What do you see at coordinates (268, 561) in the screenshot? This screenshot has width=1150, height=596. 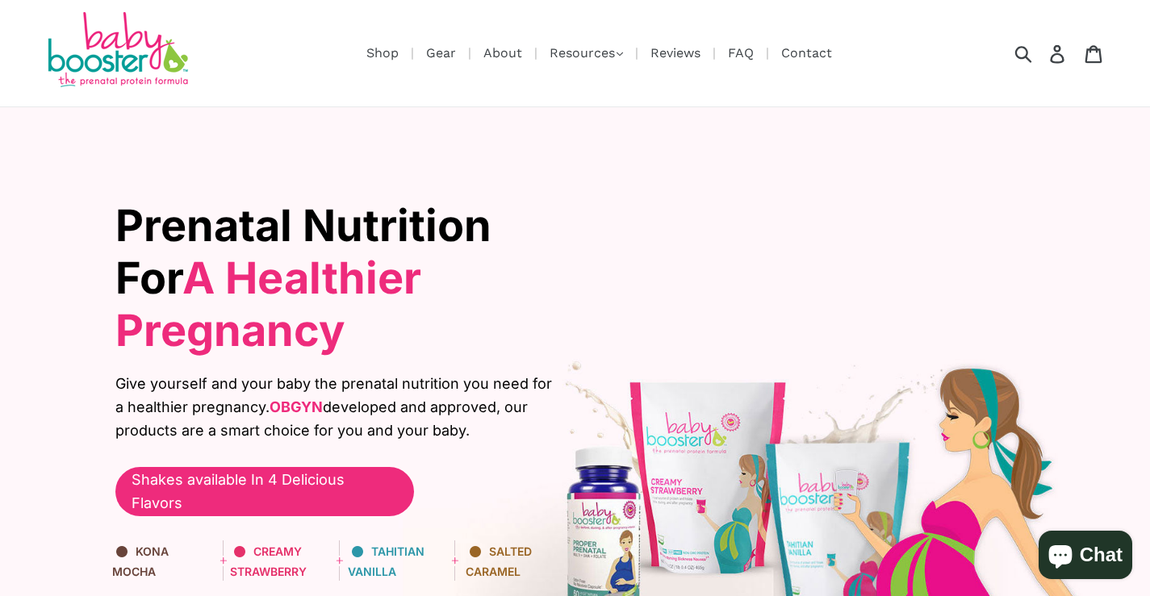 I see `span: Creamy Strawberry` at bounding box center [268, 561].